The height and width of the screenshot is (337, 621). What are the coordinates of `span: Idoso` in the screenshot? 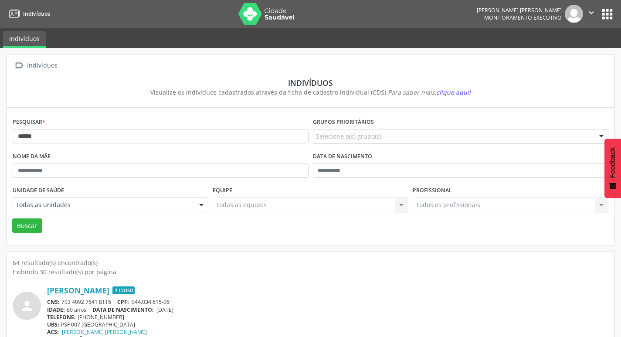 It's located at (123, 290).